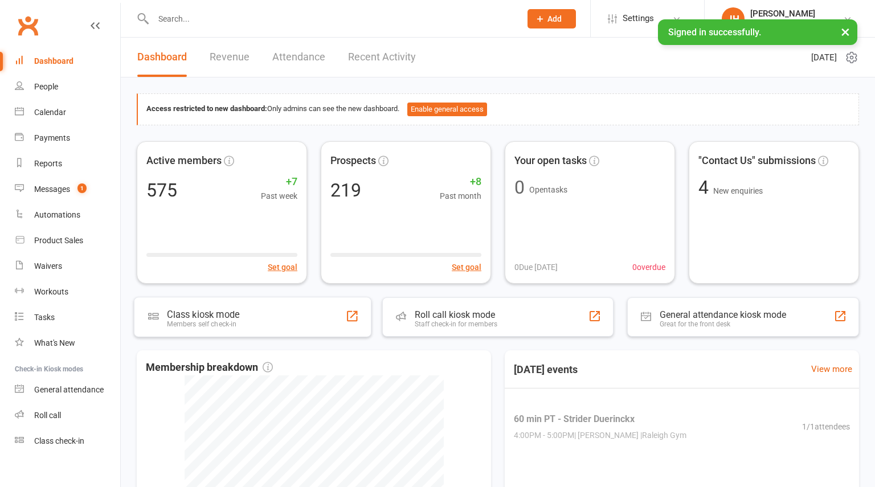 The width and height of the screenshot is (875, 487). Describe the element at coordinates (207, 108) in the screenshot. I see `strong: Access restricted to new dashboard:` at that location.